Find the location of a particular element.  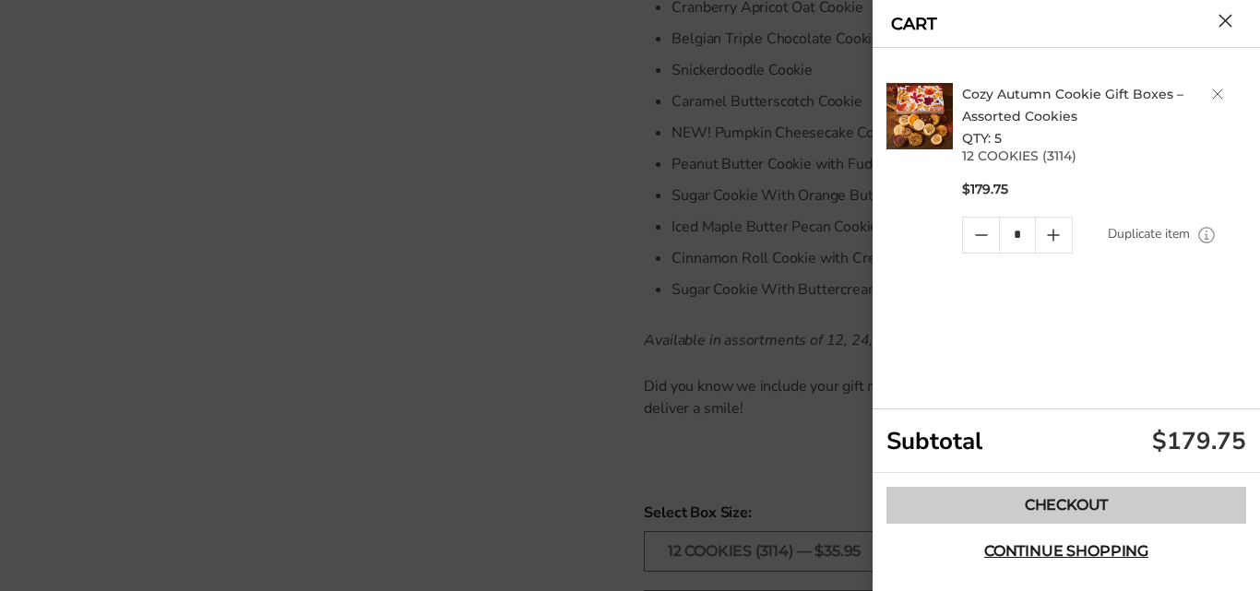

h2: QTY: 5 is located at coordinates (1107, 116).